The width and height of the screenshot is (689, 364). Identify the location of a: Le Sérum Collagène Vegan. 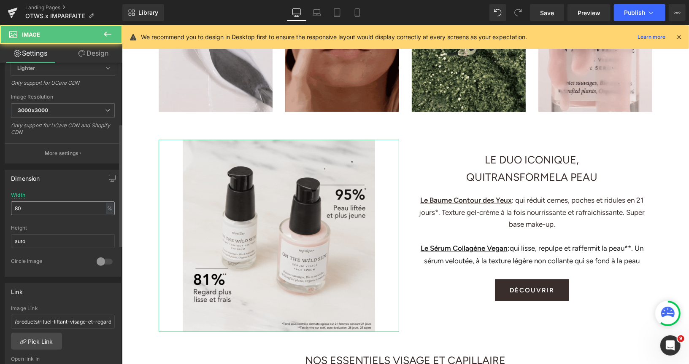
(342, 223).